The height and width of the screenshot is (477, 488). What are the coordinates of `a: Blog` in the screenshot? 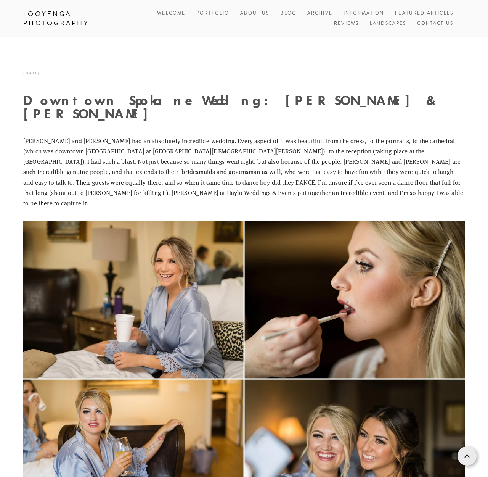 It's located at (289, 13).